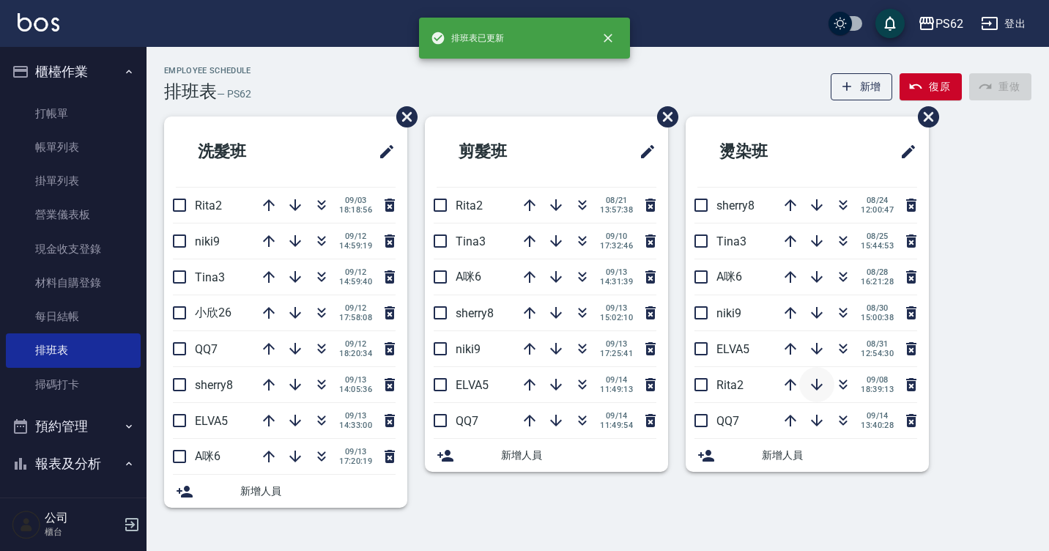 The height and width of the screenshot is (551, 1049). What do you see at coordinates (73, 147) in the screenshot?
I see `a: 帳單列表` at bounding box center [73, 147].